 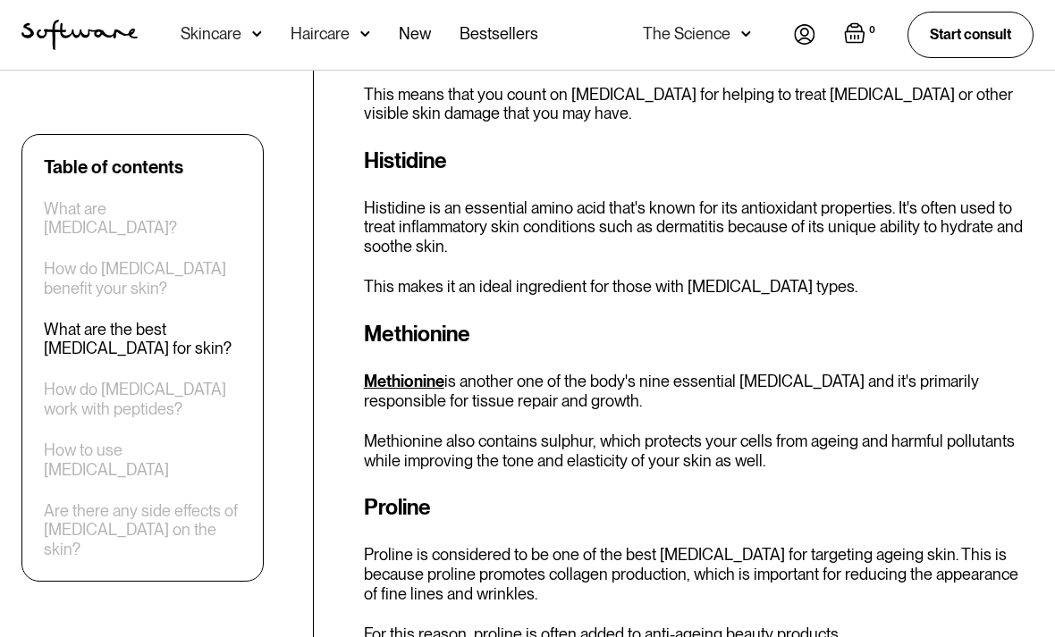 What do you see at coordinates (114, 167) in the screenshot?
I see `div: Table of contents` at bounding box center [114, 167].